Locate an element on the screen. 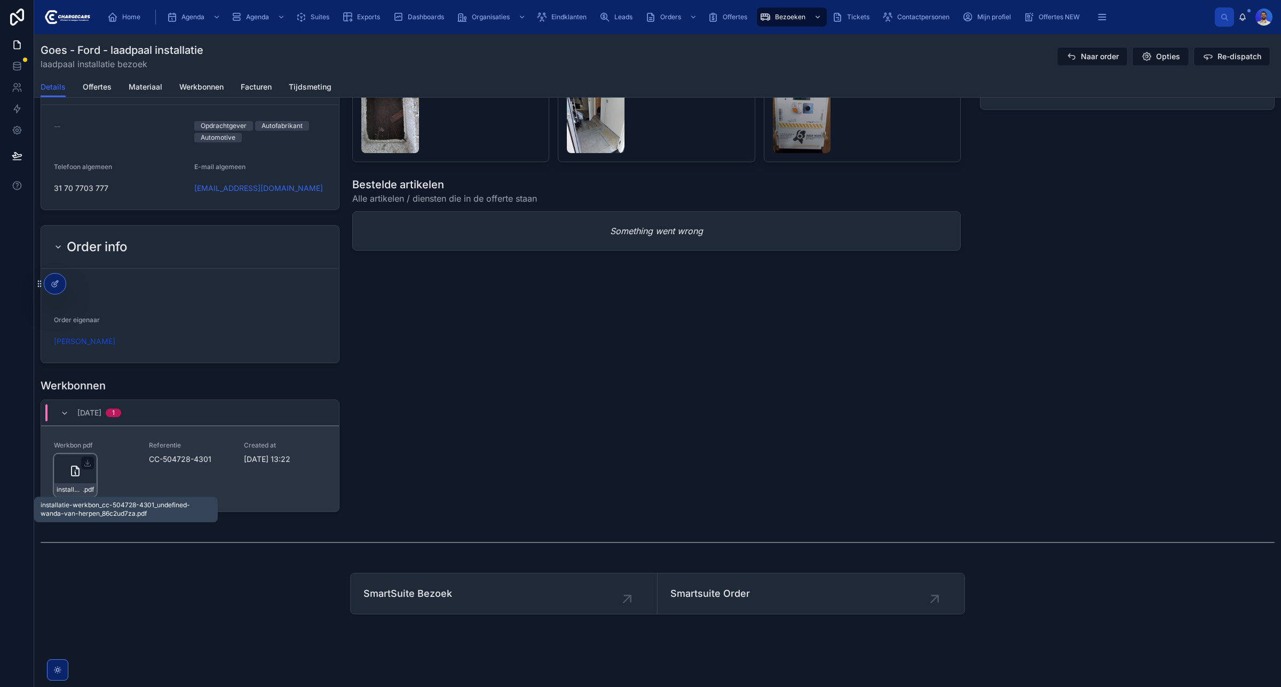 This screenshot has height=687, width=1281. span: Home is located at coordinates (131, 17).